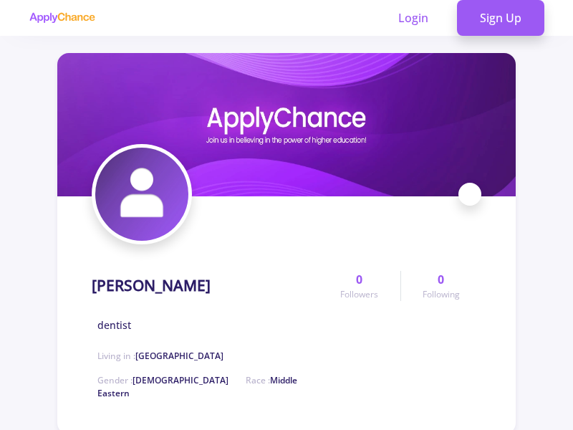 Image resolution: width=573 pixels, height=430 pixels. I want to click on a: 0Followers, so click(359, 286).